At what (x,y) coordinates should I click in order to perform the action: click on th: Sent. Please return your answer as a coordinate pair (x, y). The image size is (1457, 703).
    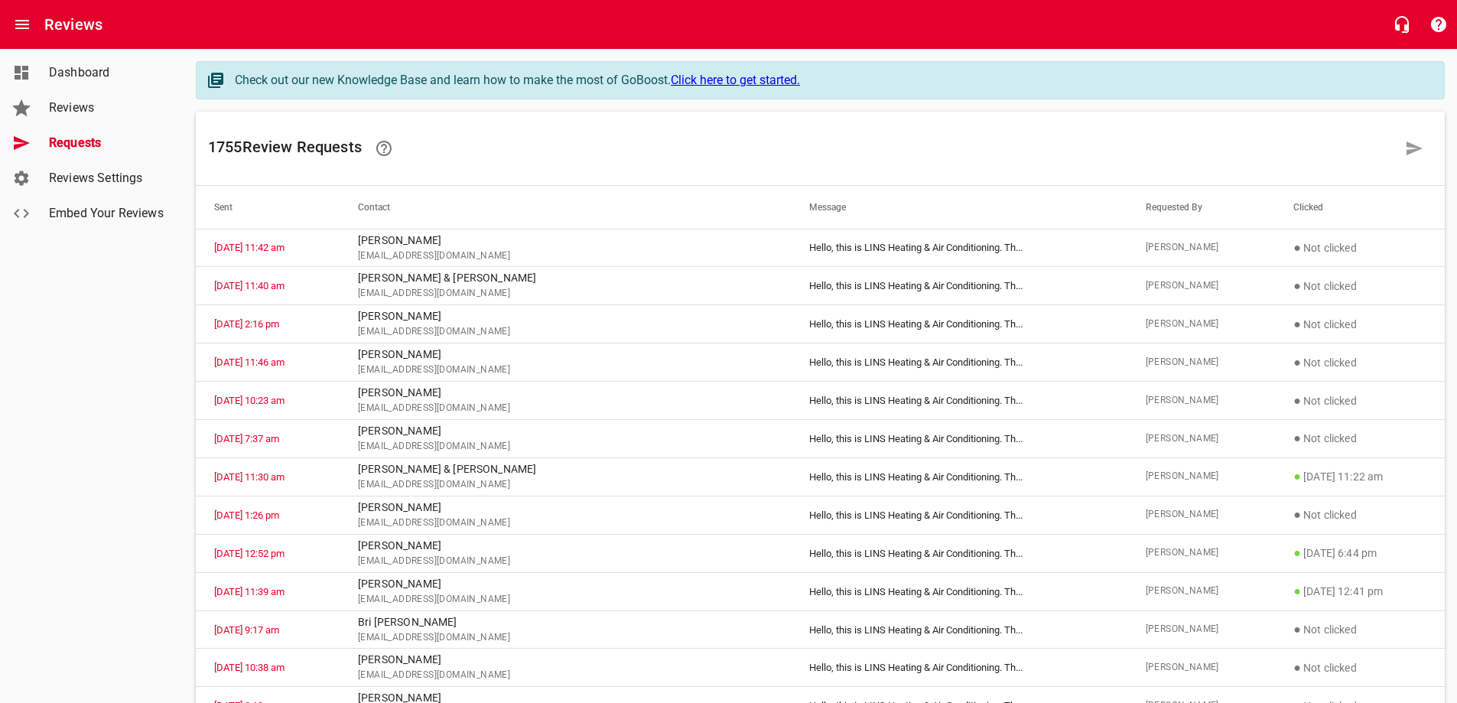
    Looking at the image, I should click on (268, 207).